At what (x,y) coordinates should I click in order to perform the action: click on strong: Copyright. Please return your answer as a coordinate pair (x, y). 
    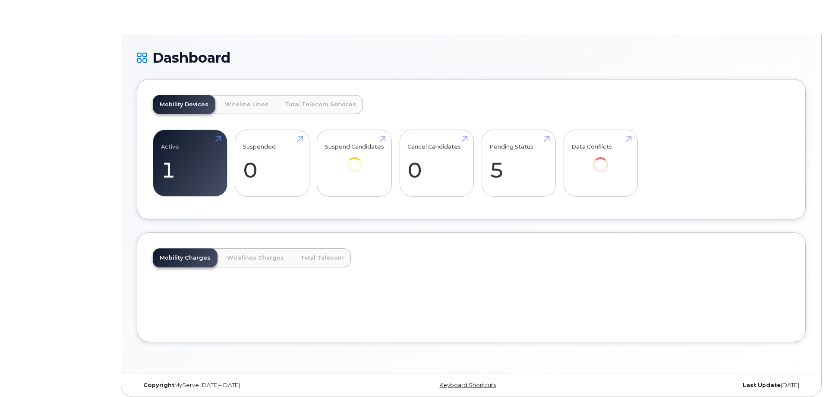
    Looking at the image, I should click on (159, 385).